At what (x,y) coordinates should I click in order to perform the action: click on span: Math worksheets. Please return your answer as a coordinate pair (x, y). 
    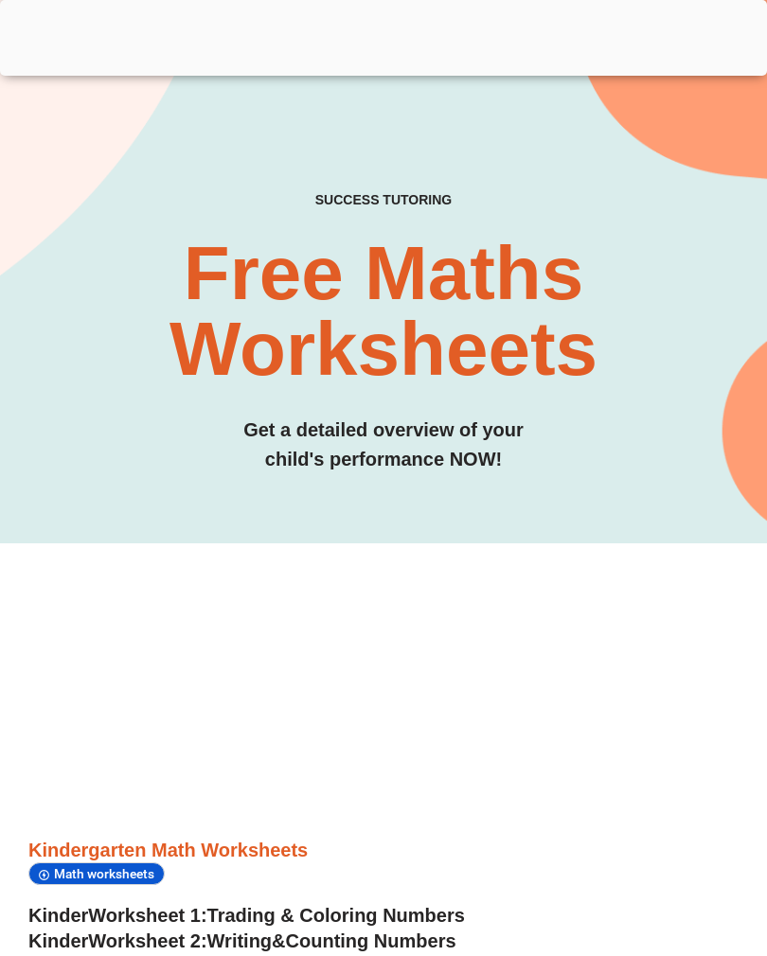
    Looking at the image, I should click on (107, 874).